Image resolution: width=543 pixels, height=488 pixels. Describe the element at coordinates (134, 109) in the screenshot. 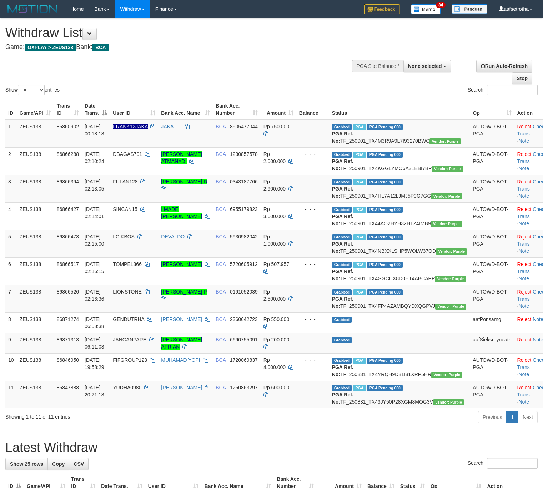

I see `th: User ID: activate to sort column ascending` at that location.